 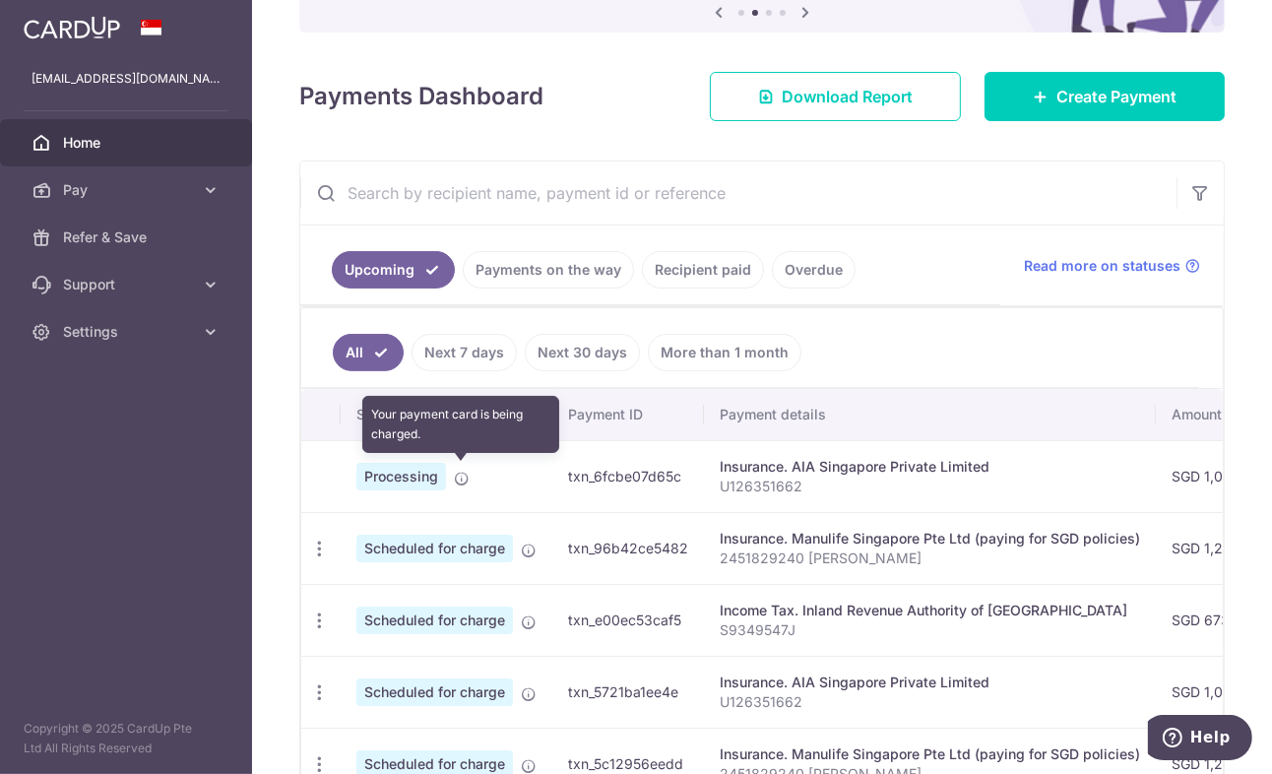 I want to click on a: Download Report, so click(x=835, y=96).